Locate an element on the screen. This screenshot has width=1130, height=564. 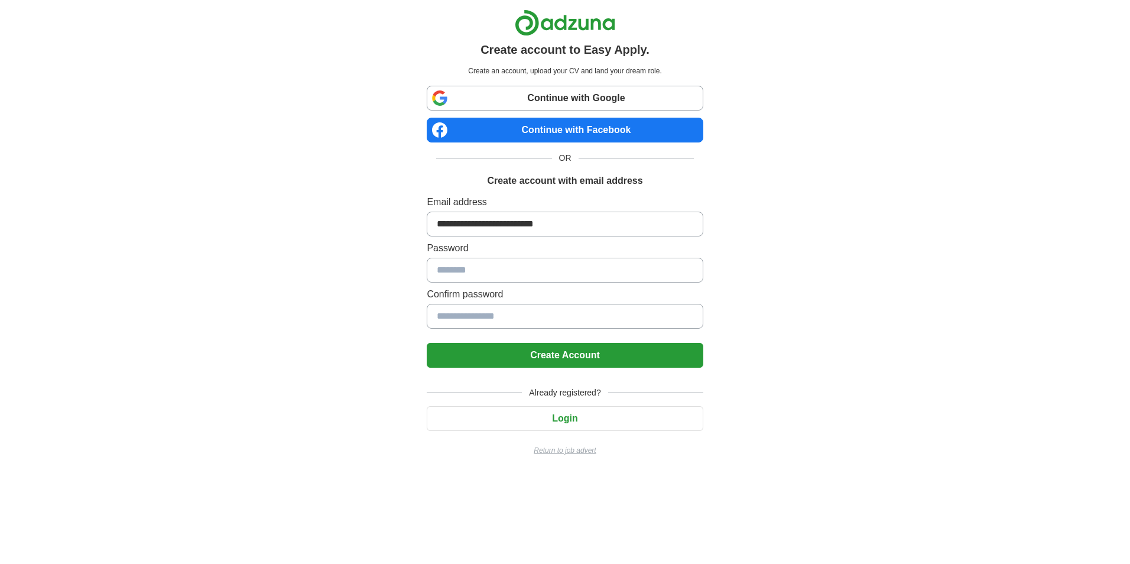
span: Already registered? is located at coordinates (564, 392).